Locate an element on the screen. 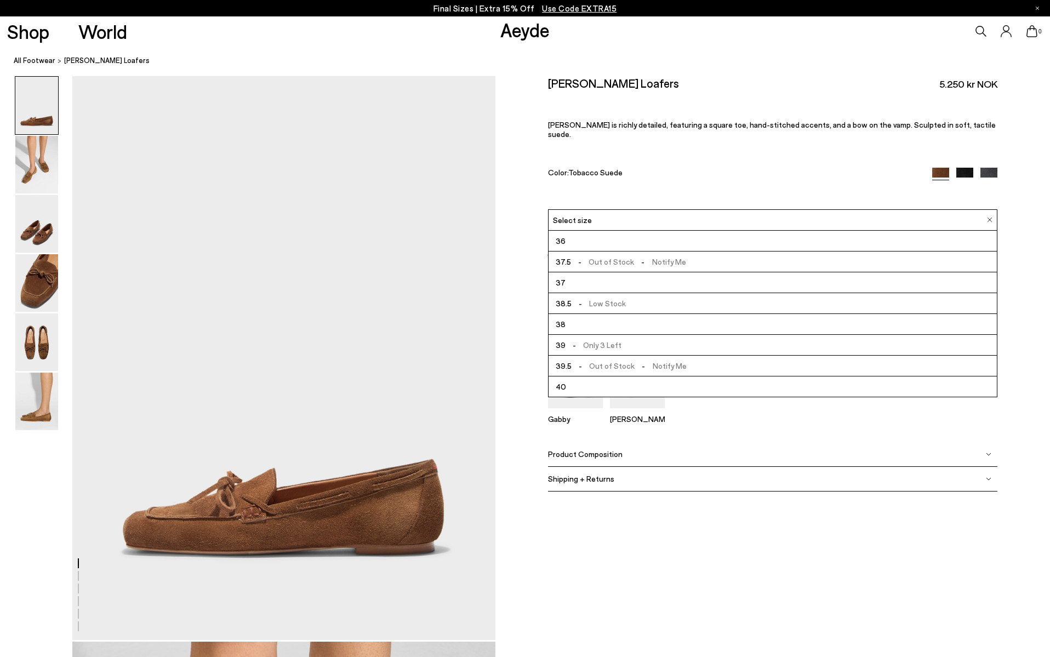 The width and height of the screenshot is (1050, 657). span: Product Composition is located at coordinates (586, 454).